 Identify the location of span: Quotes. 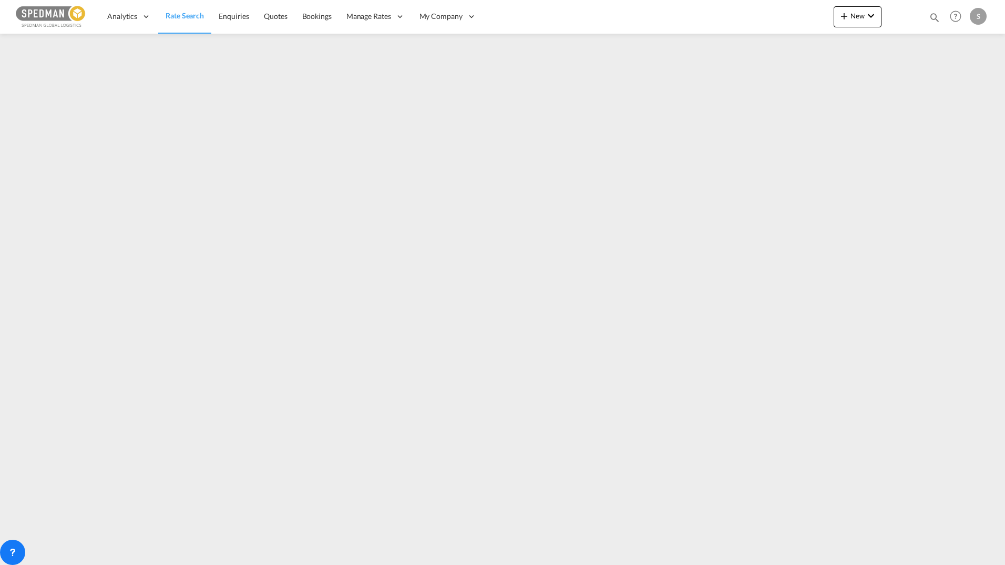
(275, 16).